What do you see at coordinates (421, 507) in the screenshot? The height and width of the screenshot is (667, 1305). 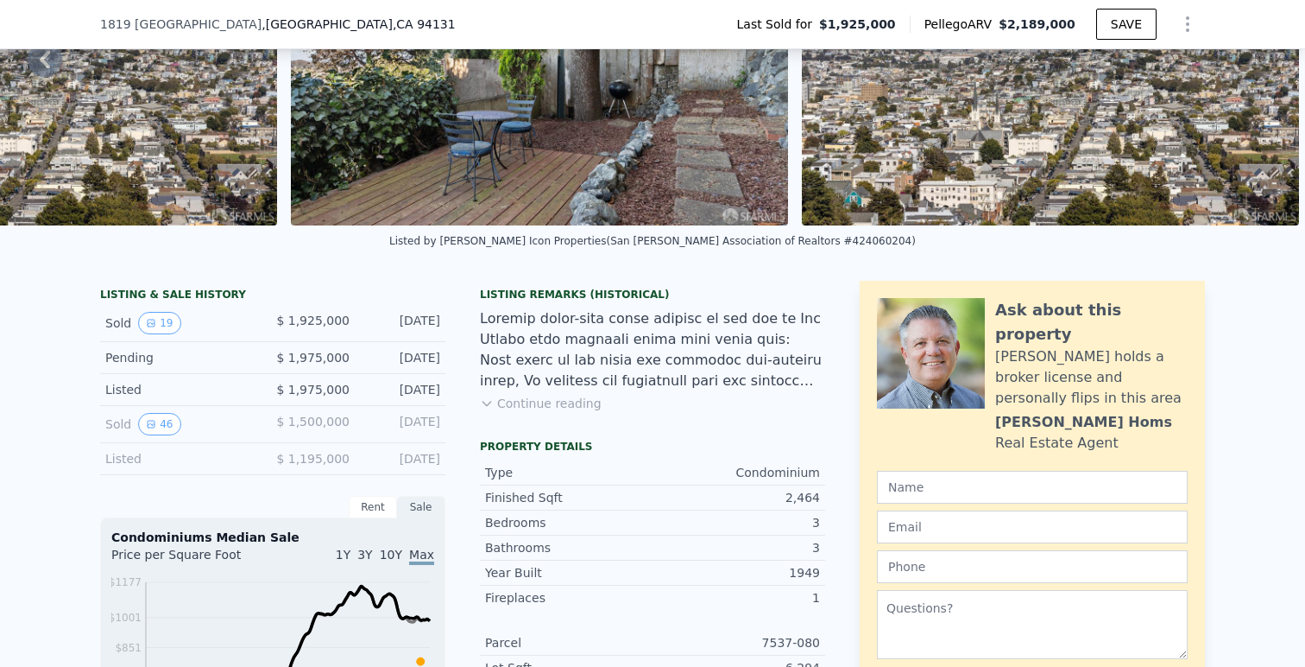 I see `div: Sale` at bounding box center [421, 507].